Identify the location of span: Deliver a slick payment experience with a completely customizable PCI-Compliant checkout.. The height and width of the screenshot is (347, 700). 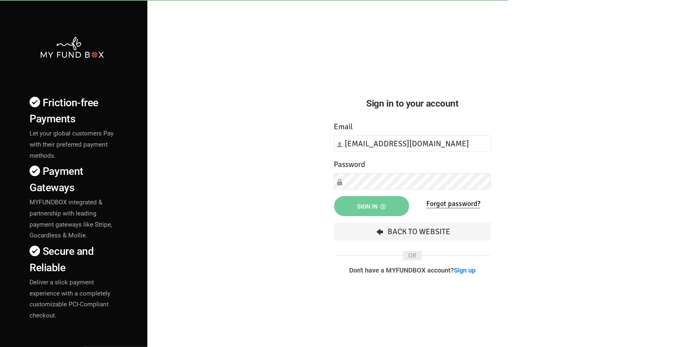
(70, 299).